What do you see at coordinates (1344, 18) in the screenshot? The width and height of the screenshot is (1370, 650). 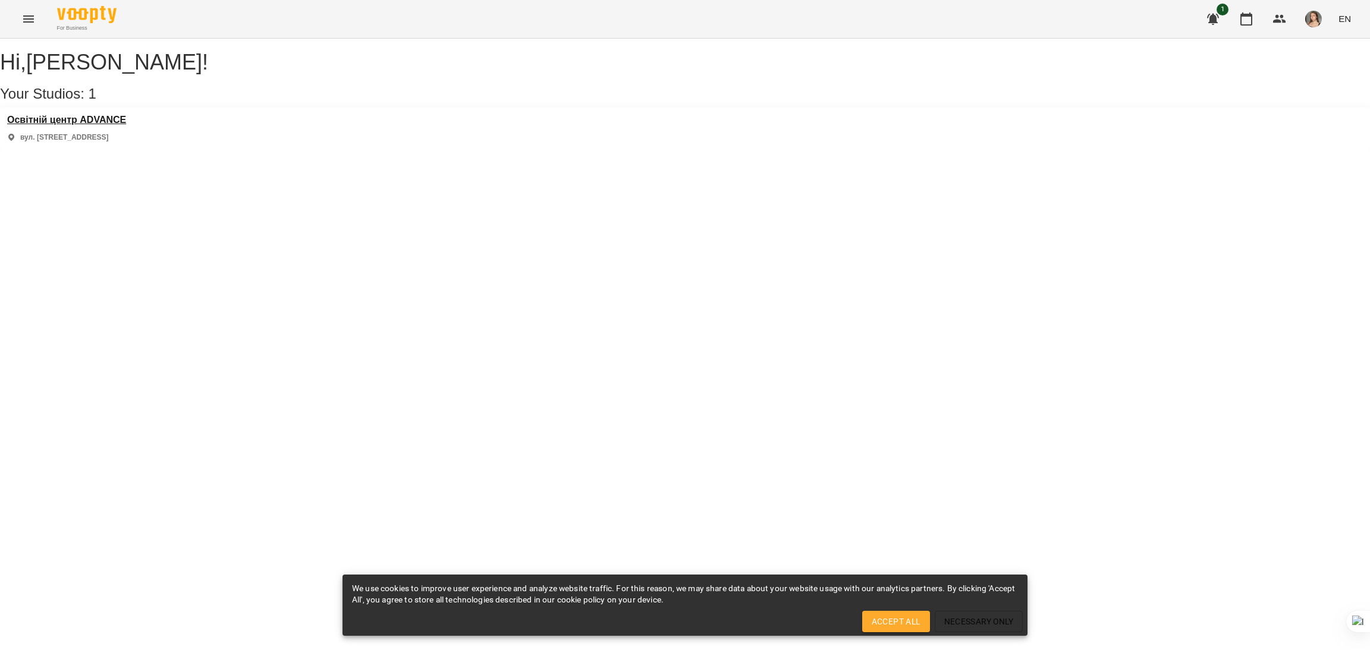 I see `span: EN` at bounding box center [1344, 18].